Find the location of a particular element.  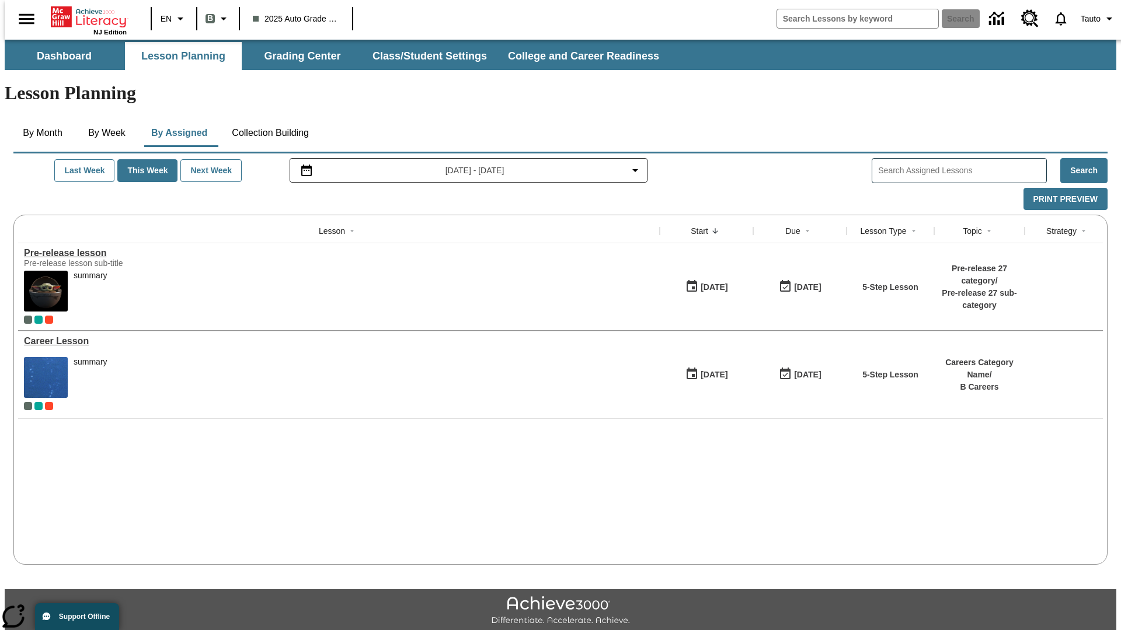

span: EN is located at coordinates (166, 19).